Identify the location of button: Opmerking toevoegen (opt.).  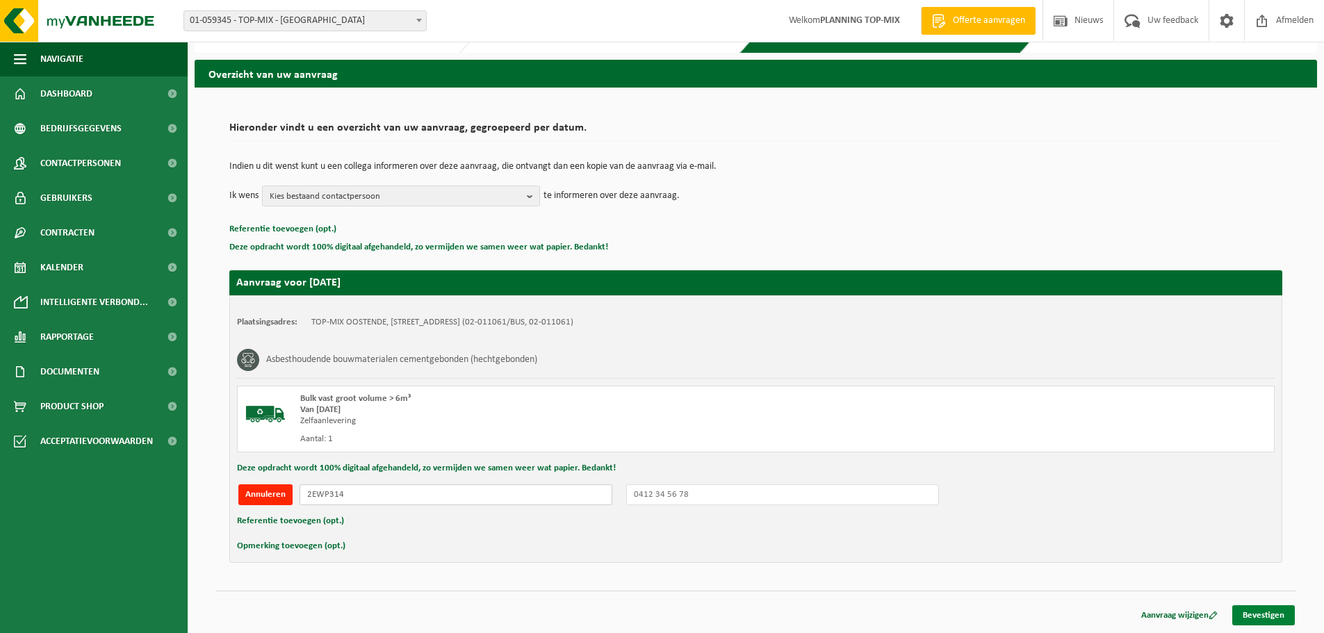
(291, 546).